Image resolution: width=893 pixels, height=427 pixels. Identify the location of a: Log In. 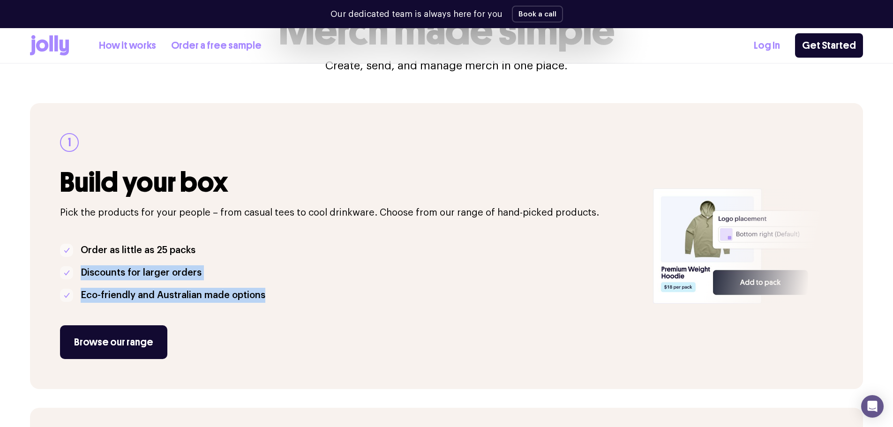
(767, 45).